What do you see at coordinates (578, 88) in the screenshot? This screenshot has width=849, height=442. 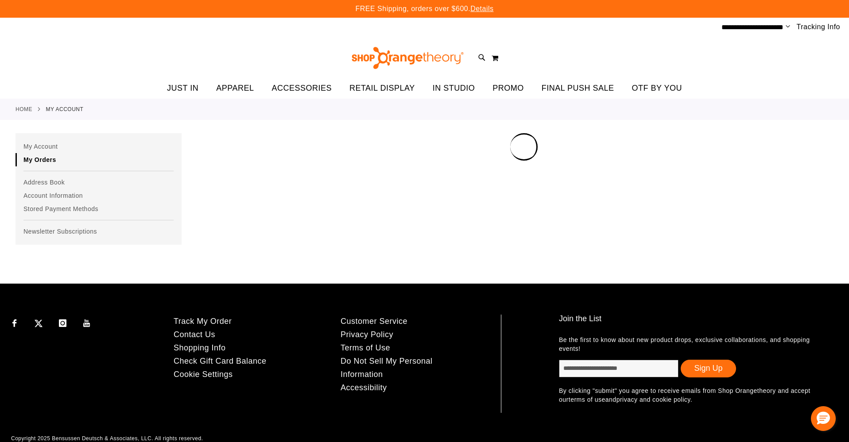 I see `span: FINAL PUSH SALE` at bounding box center [578, 88].